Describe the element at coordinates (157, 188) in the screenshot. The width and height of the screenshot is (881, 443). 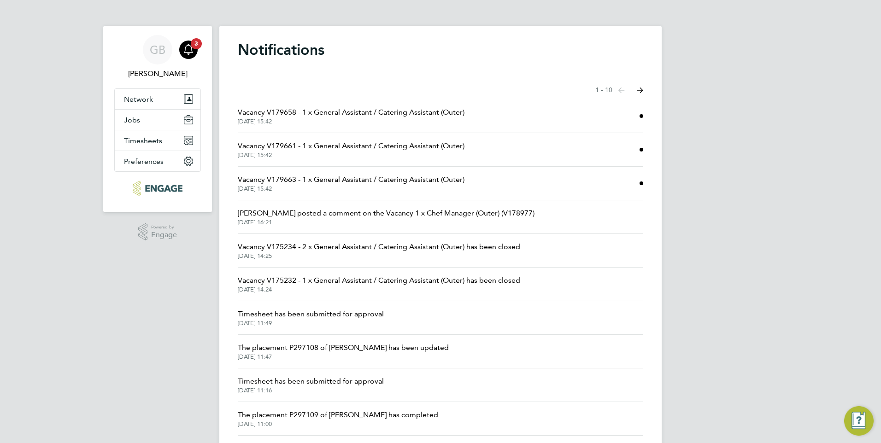
I see `img: ncclondon-logo-retina.png` at that location.